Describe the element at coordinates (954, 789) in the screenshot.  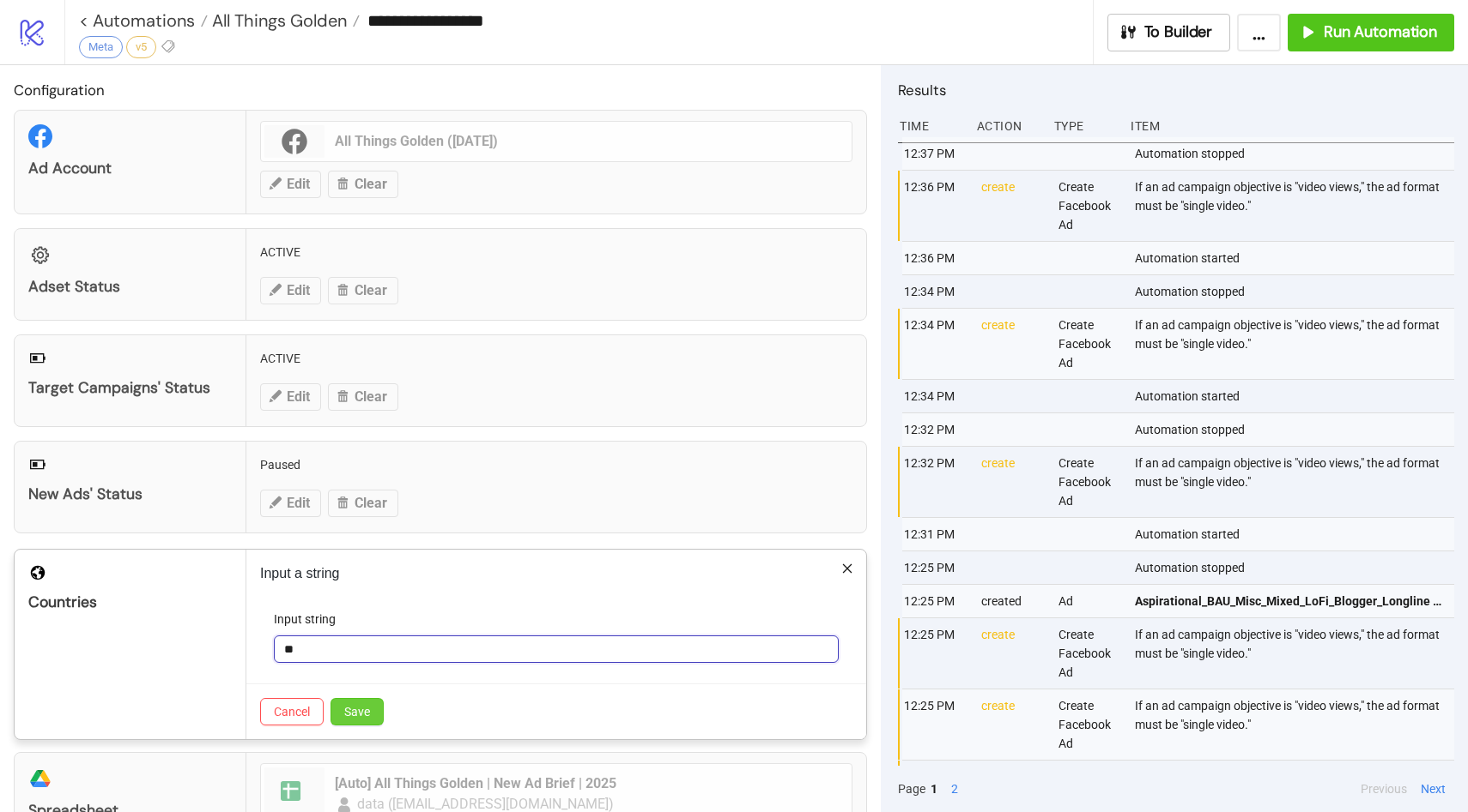
I see `button: 2` at that location.